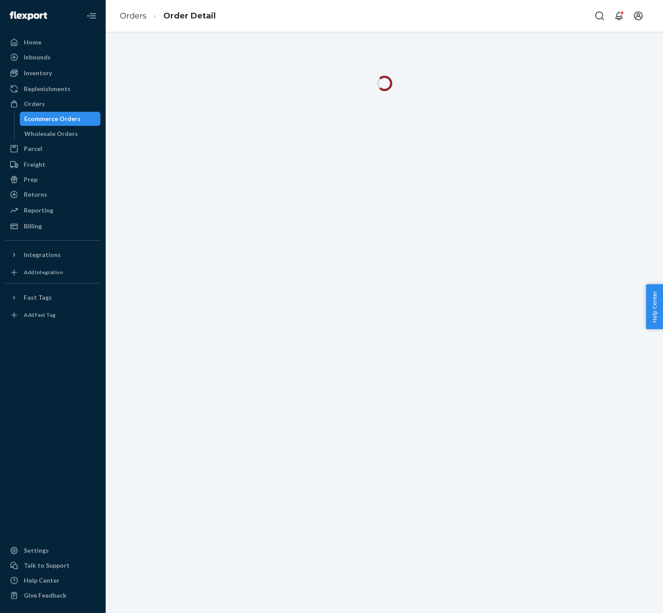  Describe the element at coordinates (45, 595) in the screenshot. I see `div: Give Feedback` at that location.